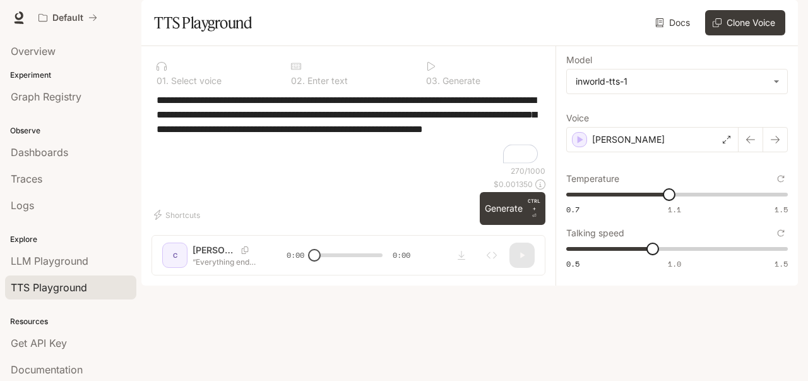  I want to click on textarea: To enrich screen reader interactions, please activate Accessibility in Grammarly extension settings, so click(349, 129).